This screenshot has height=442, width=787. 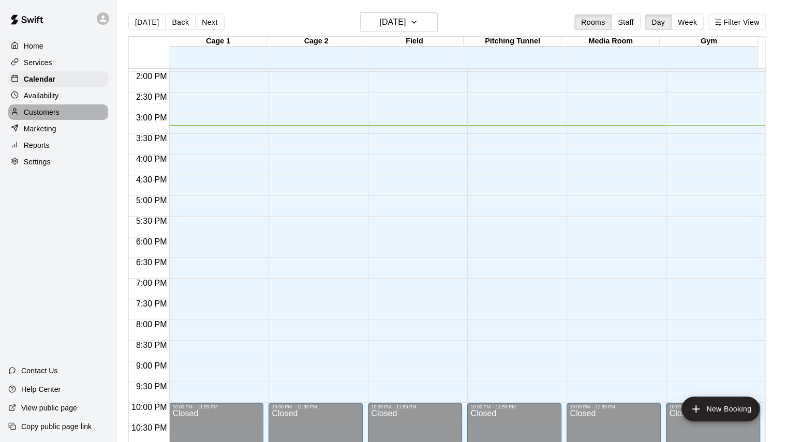 What do you see at coordinates (152, 283) in the screenshot?
I see `span: 7:00 PM` at bounding box center [152, 283].